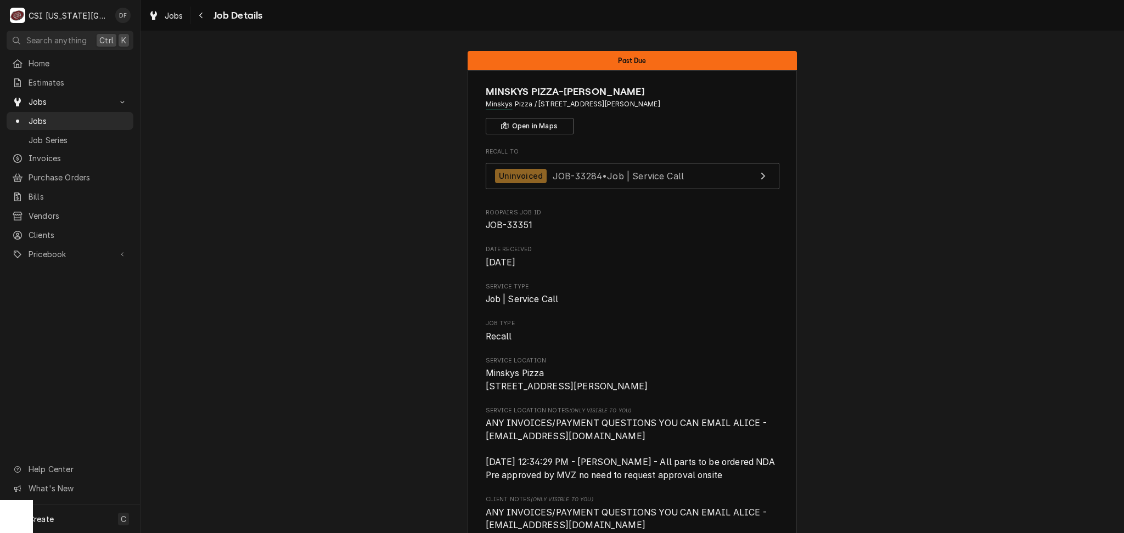  Describe the element at coordinates (70, 140) in the screenshot. I see `a: Job Series` at that location.